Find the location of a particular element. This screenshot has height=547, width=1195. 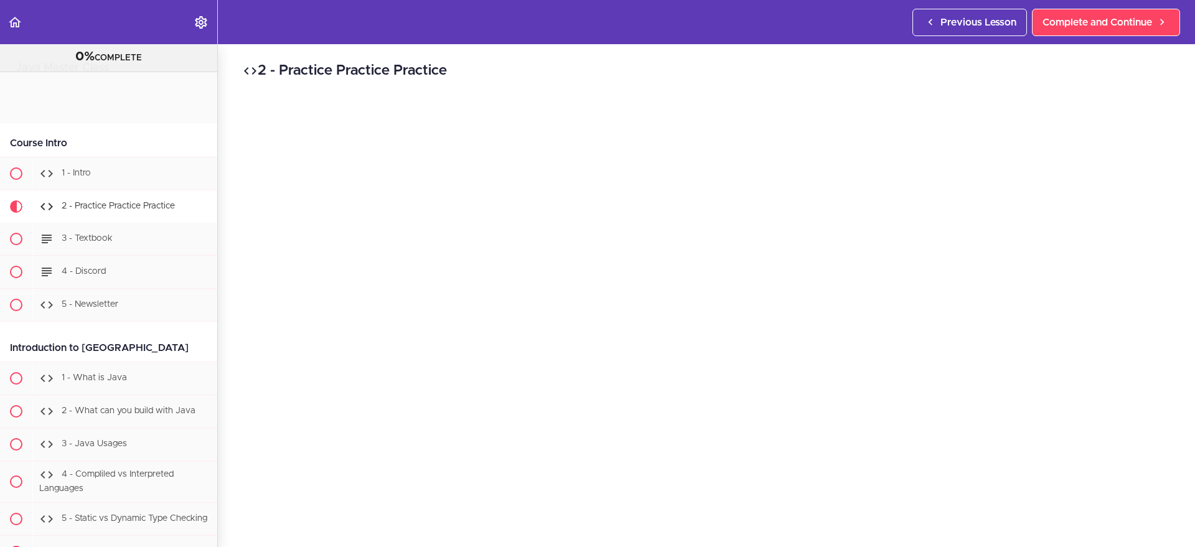

span: 1 - What is Java is located at coordinates (94, 378).